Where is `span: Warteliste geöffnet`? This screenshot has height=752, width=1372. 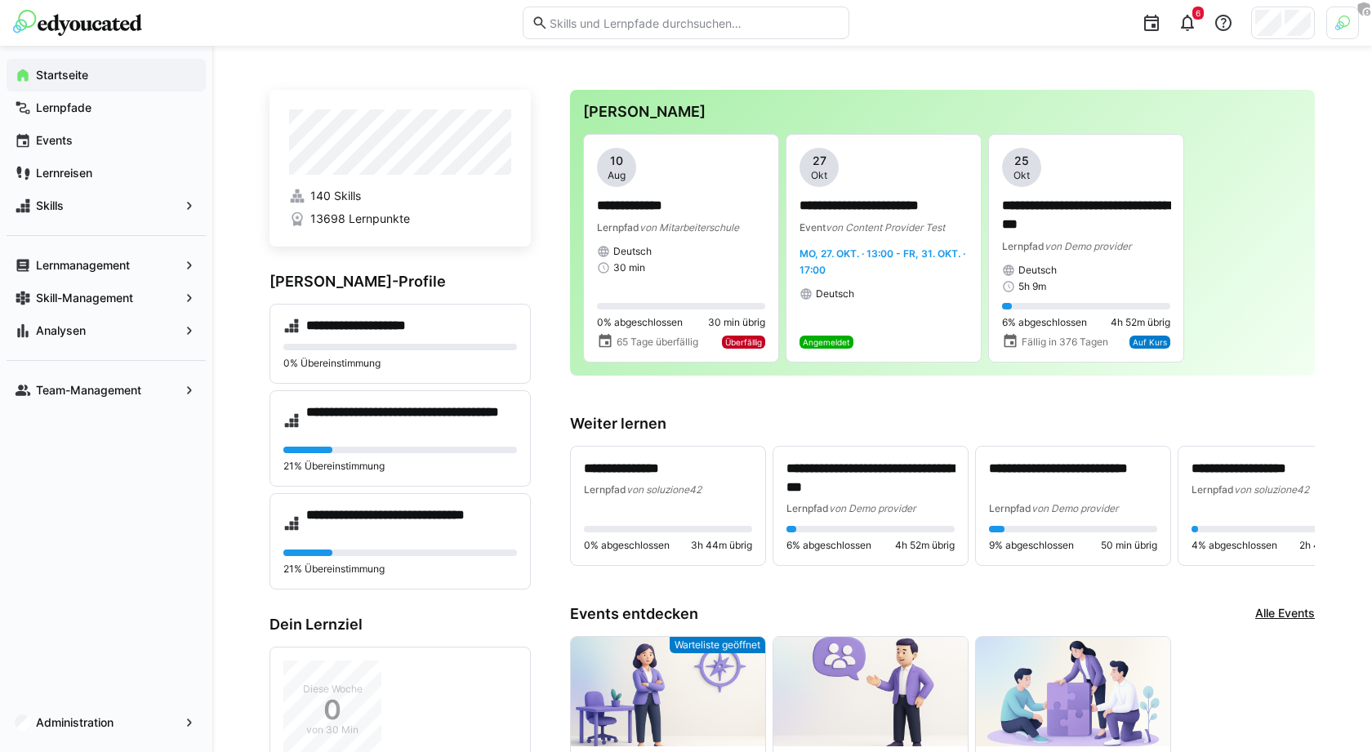
span: Warteliste geöffnet is located at coordinates (717, 645).